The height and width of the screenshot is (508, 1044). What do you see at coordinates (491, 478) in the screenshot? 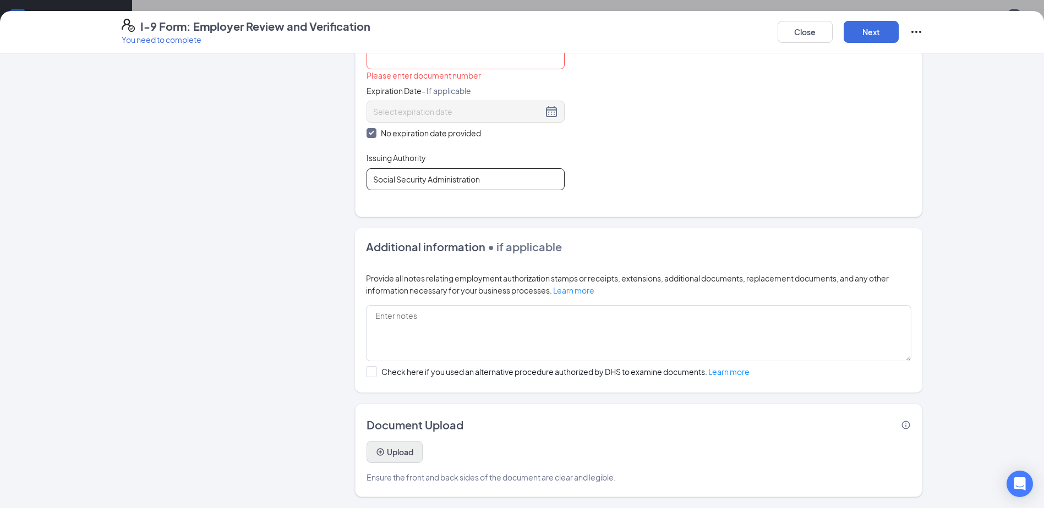
I see `span: Ensure the front and back sides of the document are clear and legible.` at bounding box center [491, 478].